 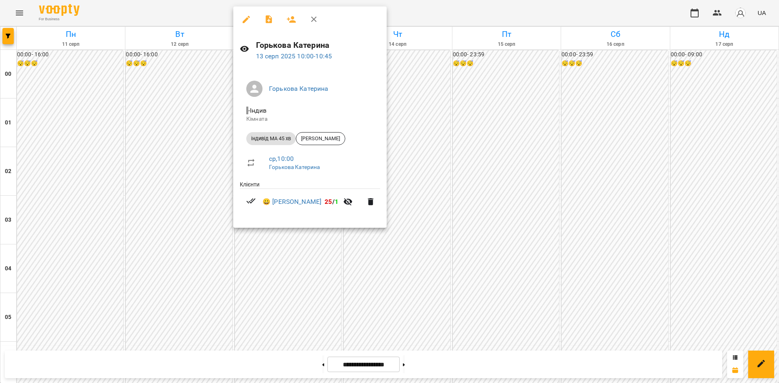 I want to click on span: - Індив, so click(x=257, y=110).